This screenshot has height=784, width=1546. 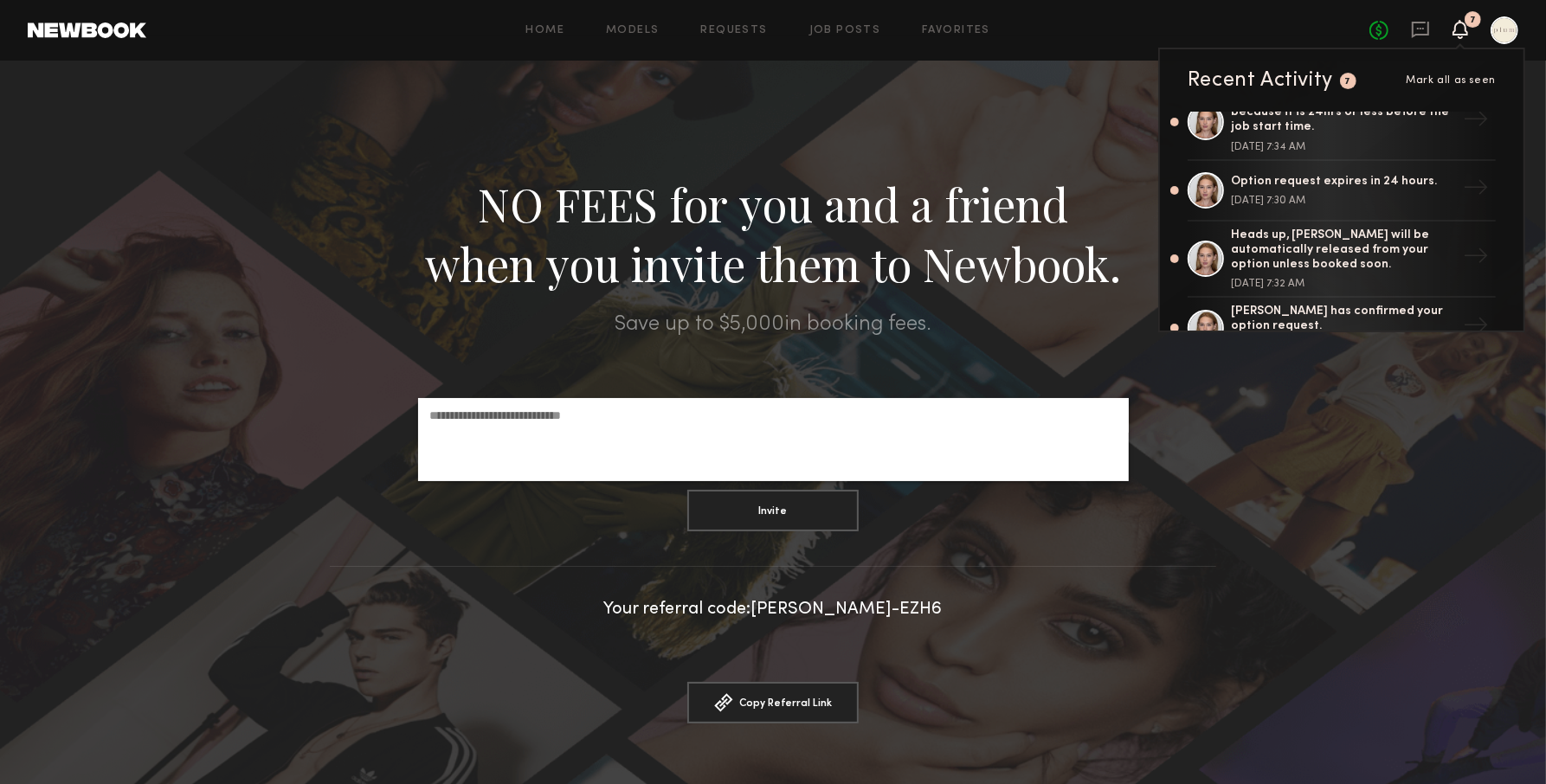 I want to click on button: Copy Referral Link, so click(x=773, y=702).